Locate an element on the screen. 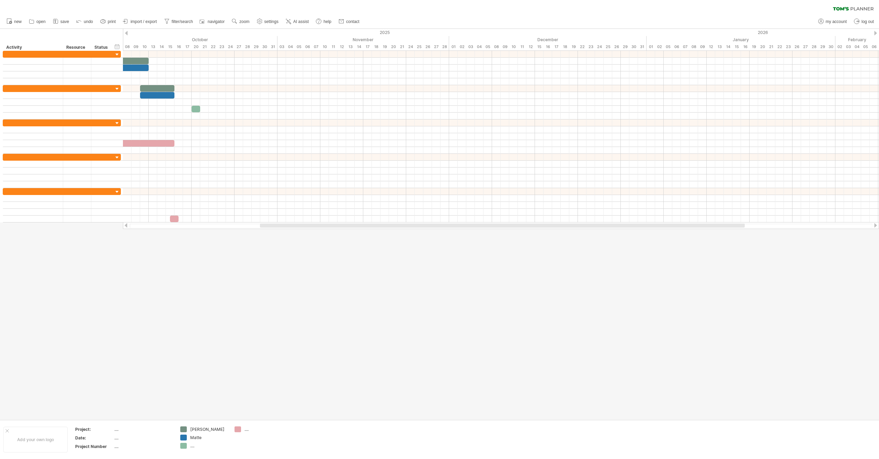  div: Friday, 26 December 2025 is located at coordinates (616, 47).